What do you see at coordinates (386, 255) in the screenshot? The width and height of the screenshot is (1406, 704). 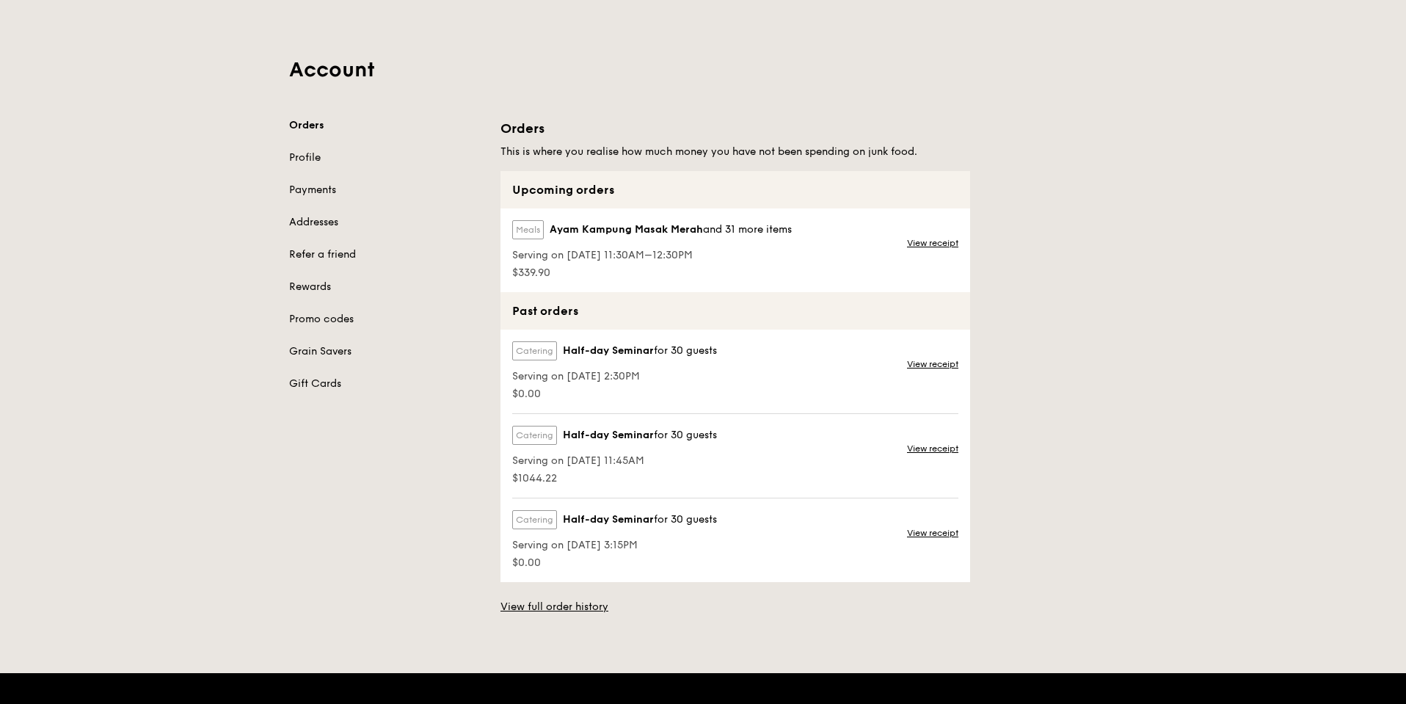 I see `a: Refer a friend` at bounding box center [386, 255].